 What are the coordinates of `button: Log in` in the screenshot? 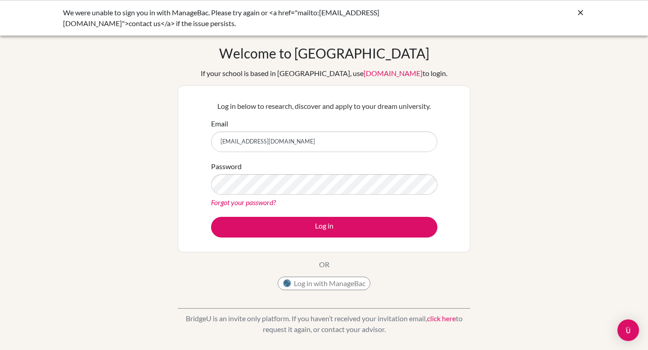 It's located at (324, 227).